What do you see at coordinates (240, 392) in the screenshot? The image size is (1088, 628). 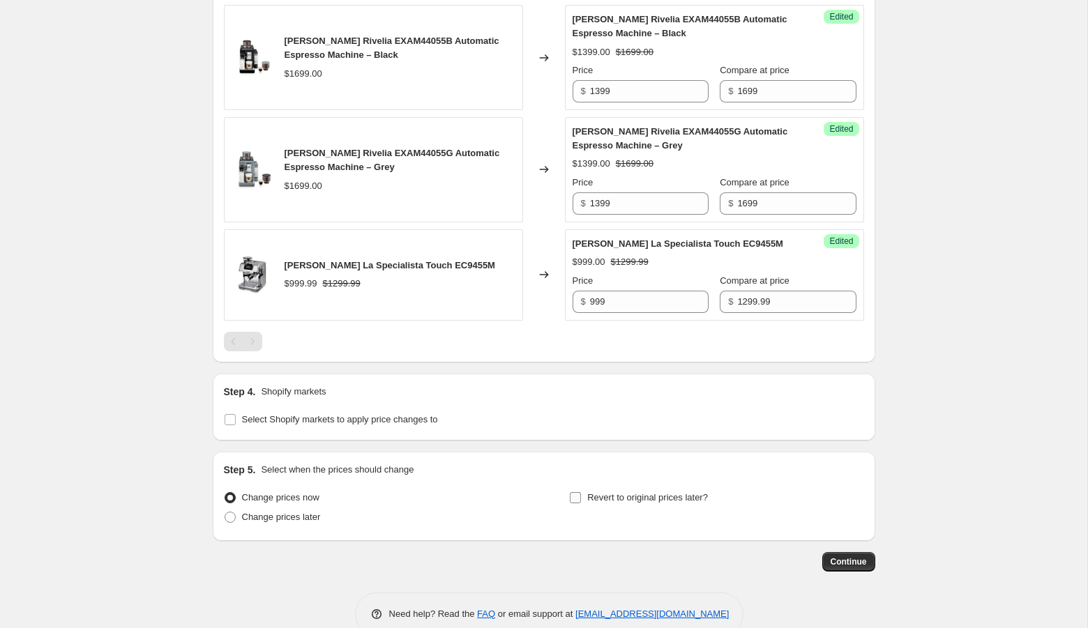 I see `h2: Step 4.` at bounding box center [240, 392].